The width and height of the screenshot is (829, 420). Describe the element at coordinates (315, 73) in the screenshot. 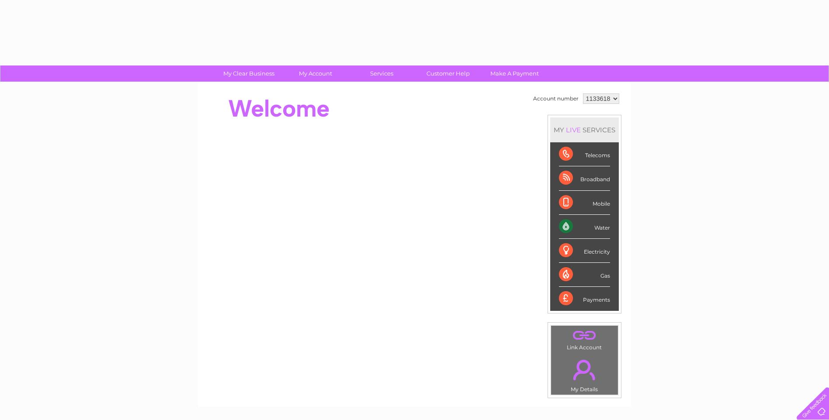

I see `a: My Account` at that location.